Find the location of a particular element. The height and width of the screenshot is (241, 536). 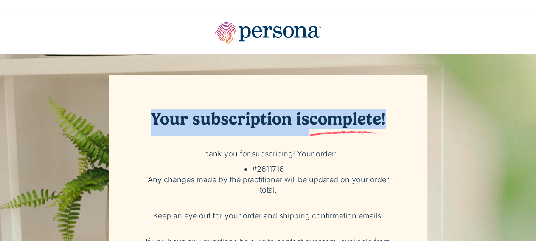

p: Any changes made by the practitioner will be updated on your order total. is located at coordinates (268, 185).